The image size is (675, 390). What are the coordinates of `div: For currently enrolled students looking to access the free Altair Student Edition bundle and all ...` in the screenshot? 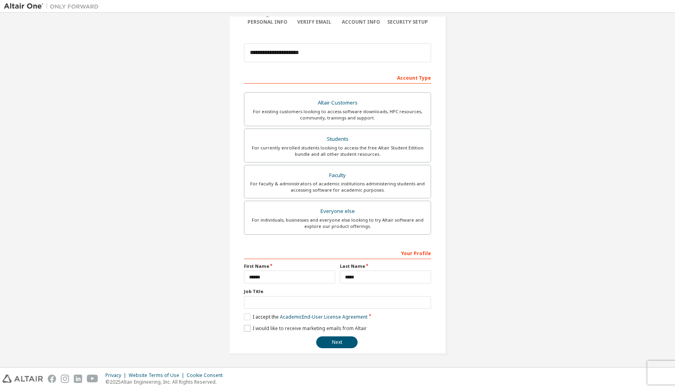 It's located at (338, 151).